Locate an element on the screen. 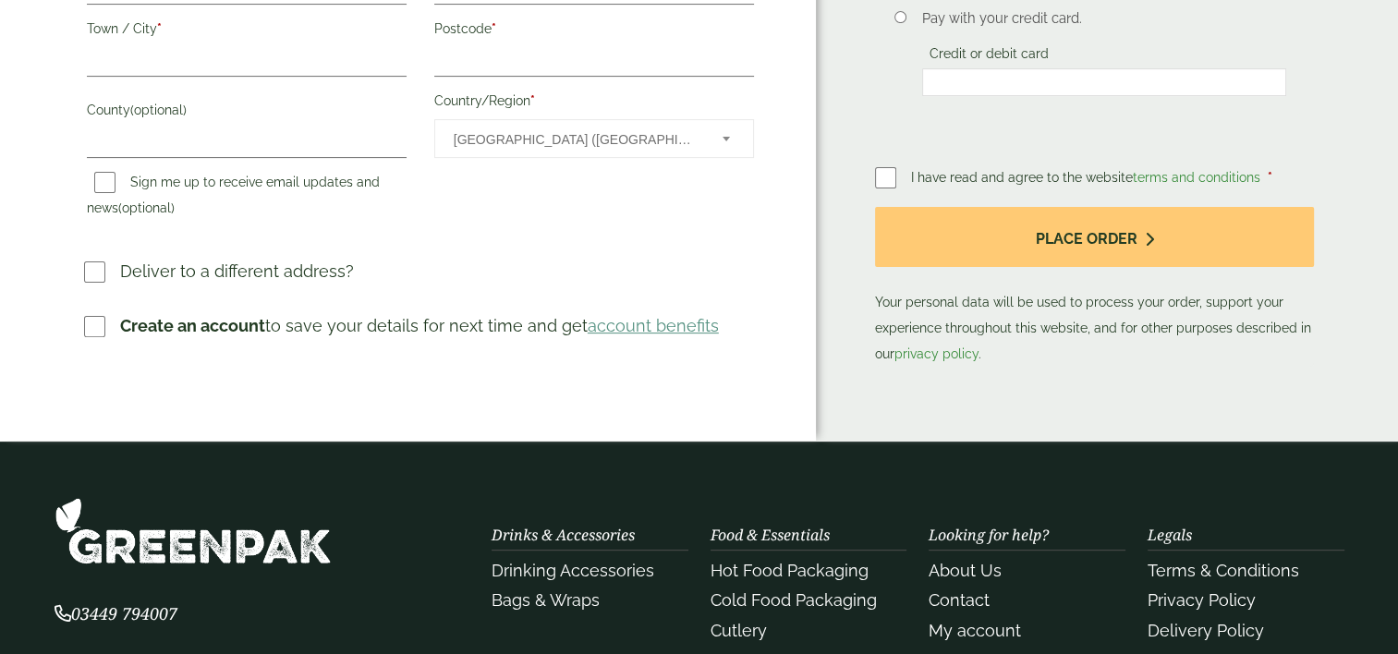 The width and height of the screenshot is (1398, 654). span: I have read and agree to the website is located at coordinates (1087, 177).